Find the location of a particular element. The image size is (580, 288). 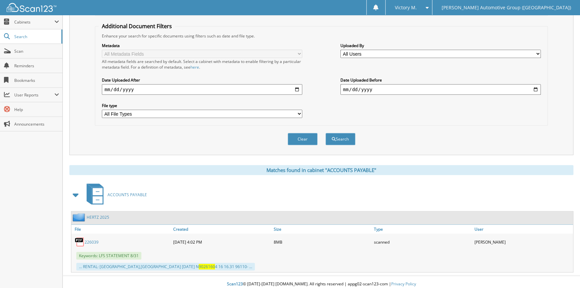

a: Type is located at coordinates (422, 229).